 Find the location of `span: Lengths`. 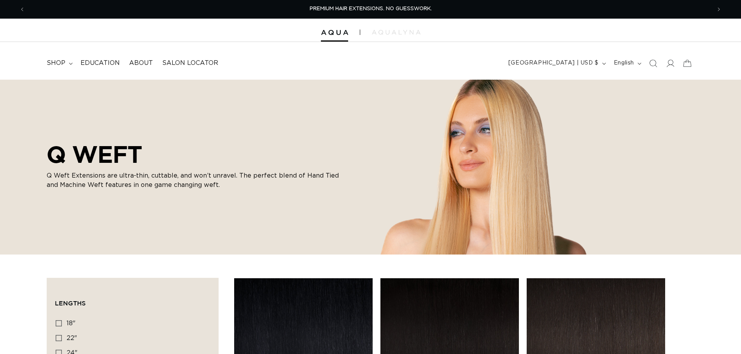

span: Lengths is located at coordinates (70, 303).